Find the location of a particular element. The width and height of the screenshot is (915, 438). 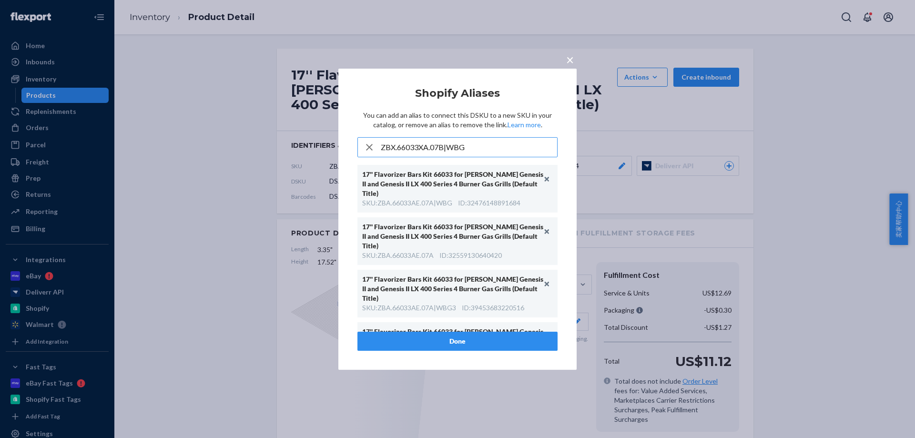

a: Learn more is located at coordinates (524, 124).